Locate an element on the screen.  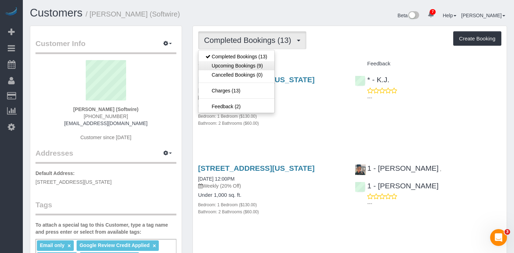
a: Beta is located at coordinates (409, 15).